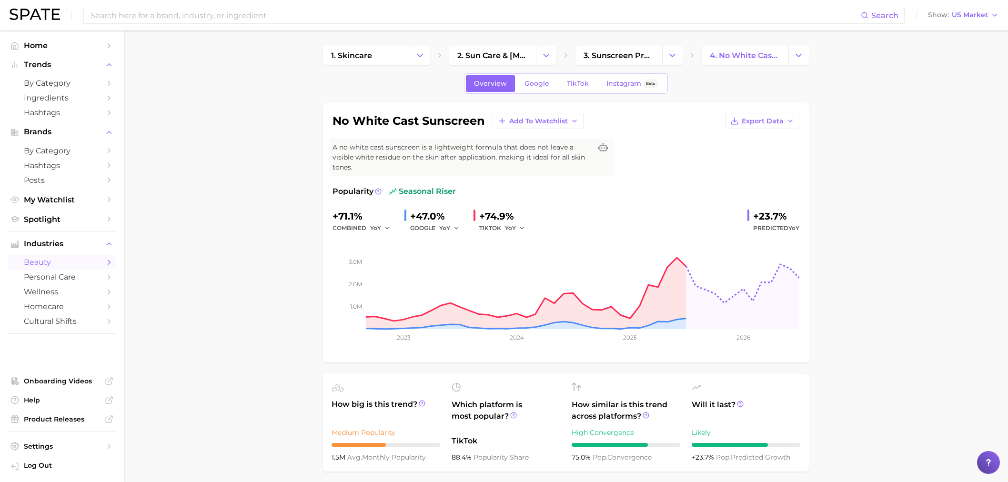 The height and width of the screenshot is (482, 1008). Describe the element at coordinates (62, 381) in the screenshot. I see `a: Onboarding Videos` at that location.